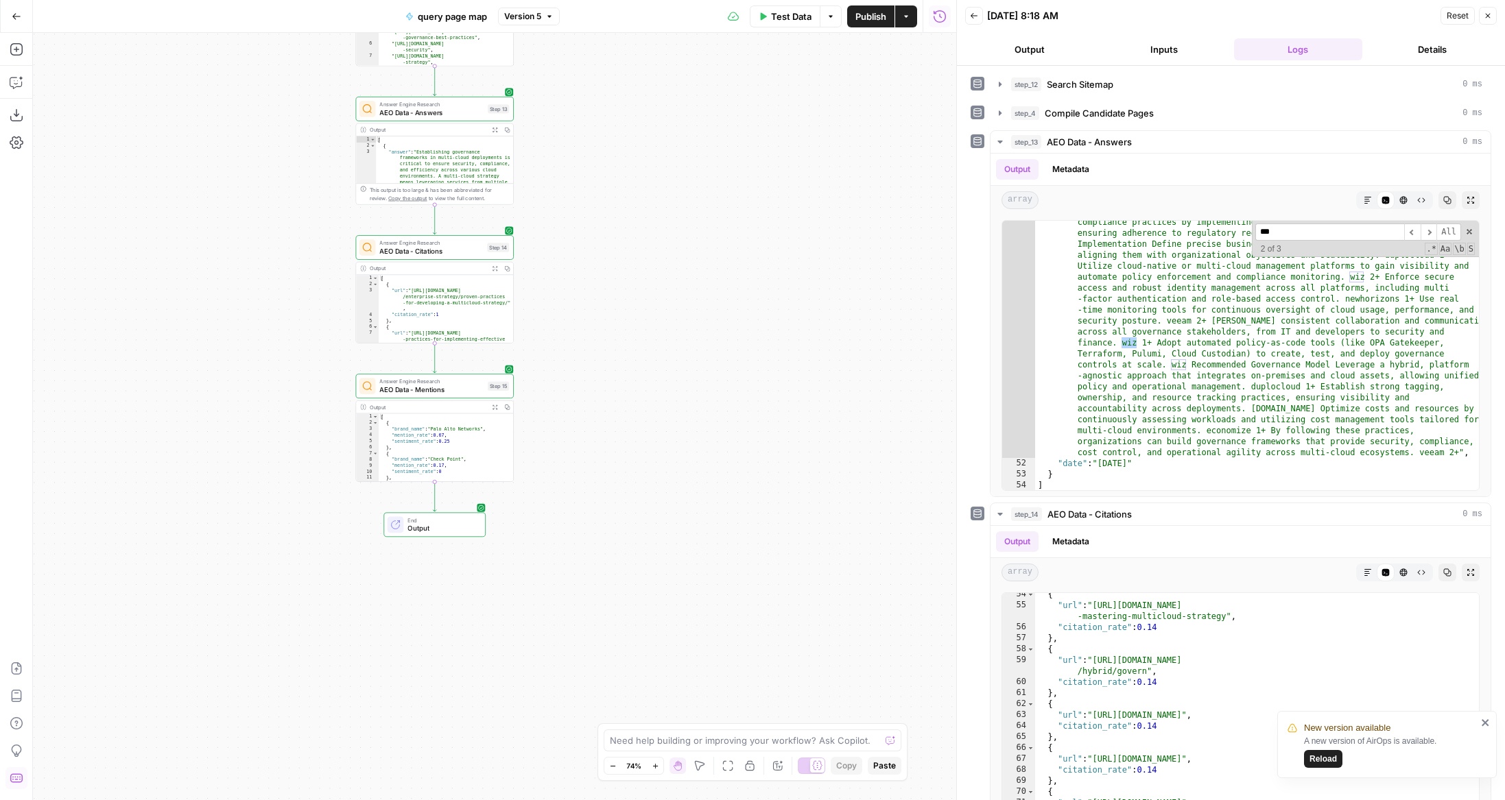  I want to click on div: 66, so click(1018, 748).